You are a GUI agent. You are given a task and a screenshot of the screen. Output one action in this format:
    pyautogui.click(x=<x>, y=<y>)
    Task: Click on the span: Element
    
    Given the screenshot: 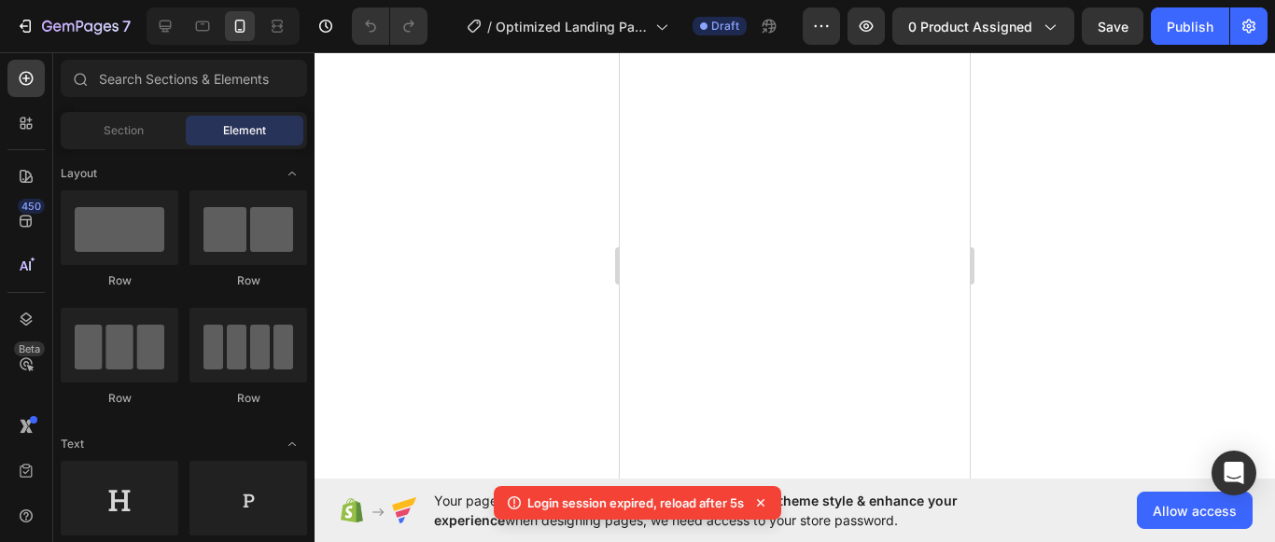 What is the action you would take?
    pyautogui.click(x=245, y=131)
    